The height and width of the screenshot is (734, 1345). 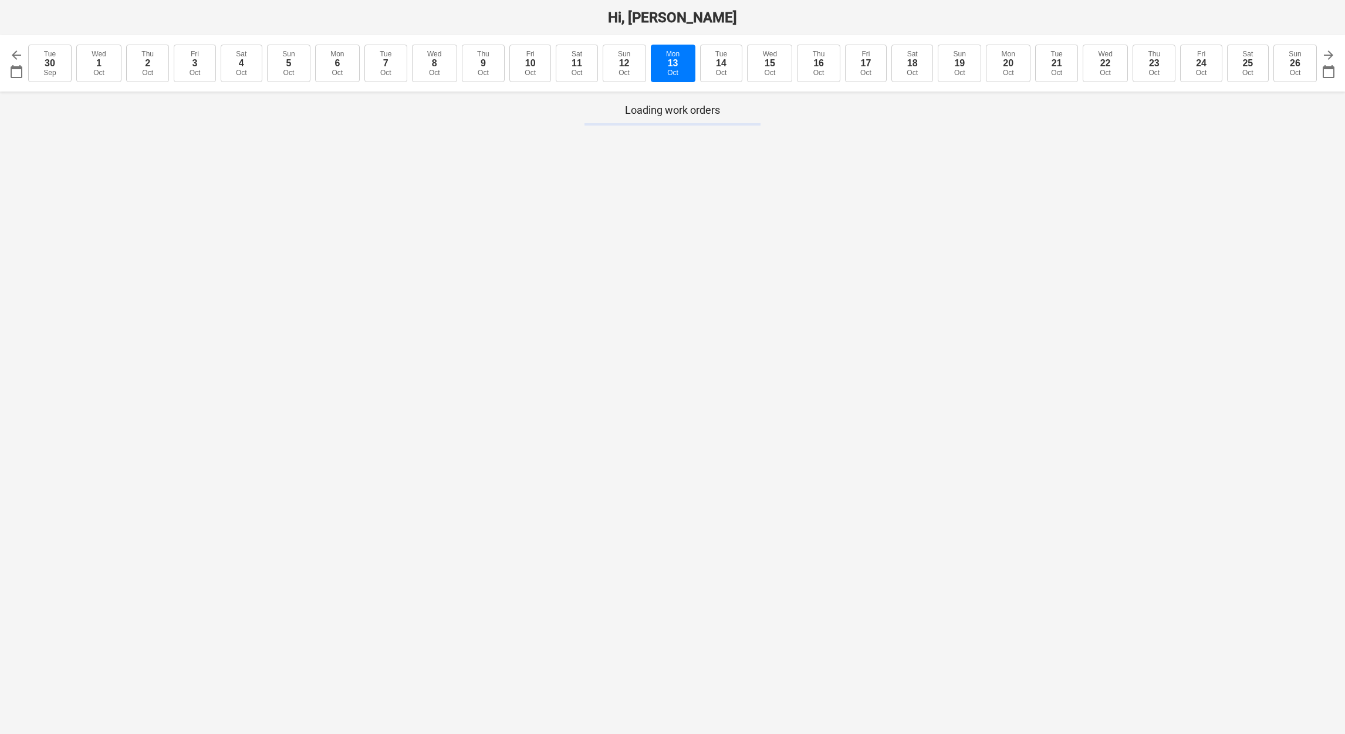 What do you see at coordinates (576, 63) in the screenshot?
I see `button: Sat11Oct` at bounding box center [576, 63].